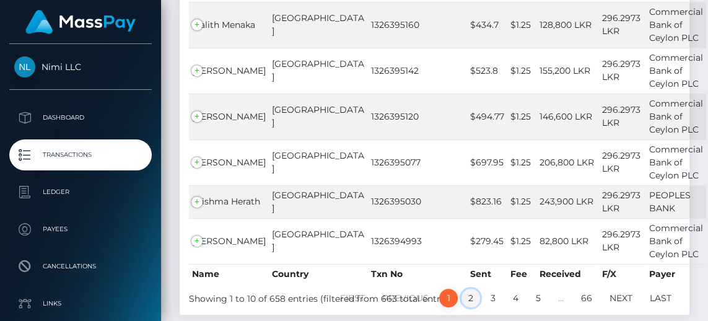  I want to click on td: 206,800 LKR, so click(567, 162).